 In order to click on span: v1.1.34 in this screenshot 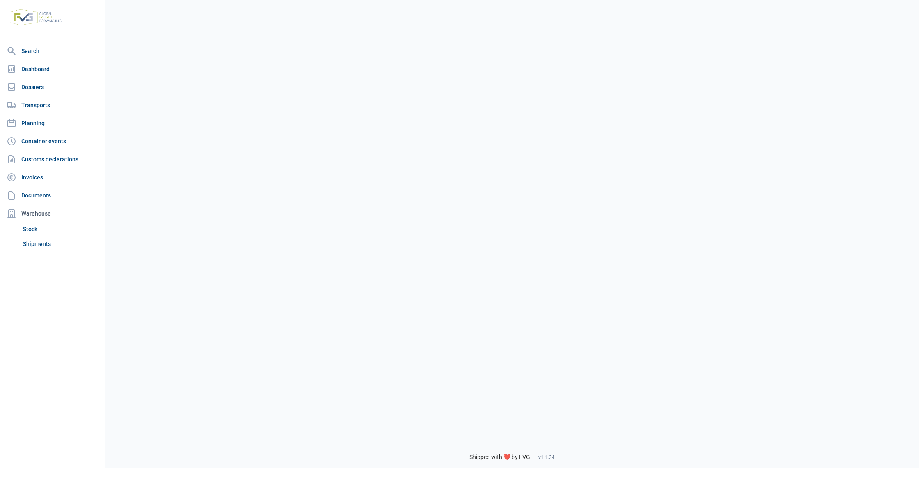, I will do `click(547, 457)`.